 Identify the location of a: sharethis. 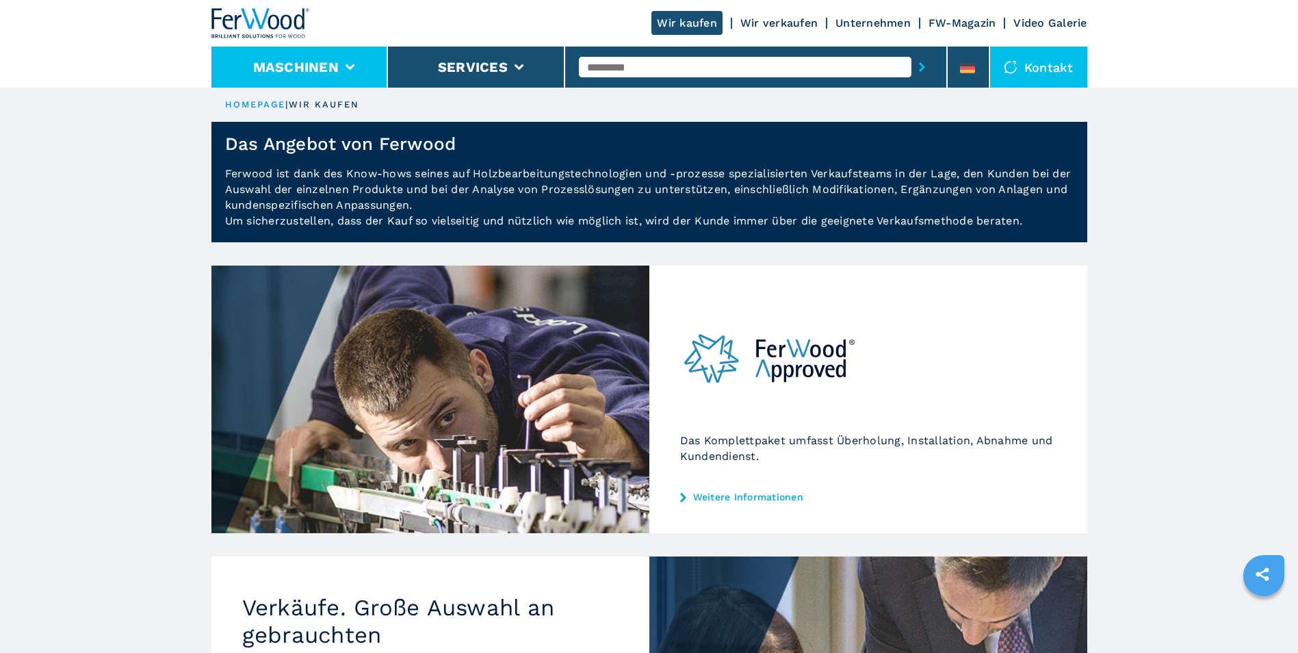
(1262, 574).